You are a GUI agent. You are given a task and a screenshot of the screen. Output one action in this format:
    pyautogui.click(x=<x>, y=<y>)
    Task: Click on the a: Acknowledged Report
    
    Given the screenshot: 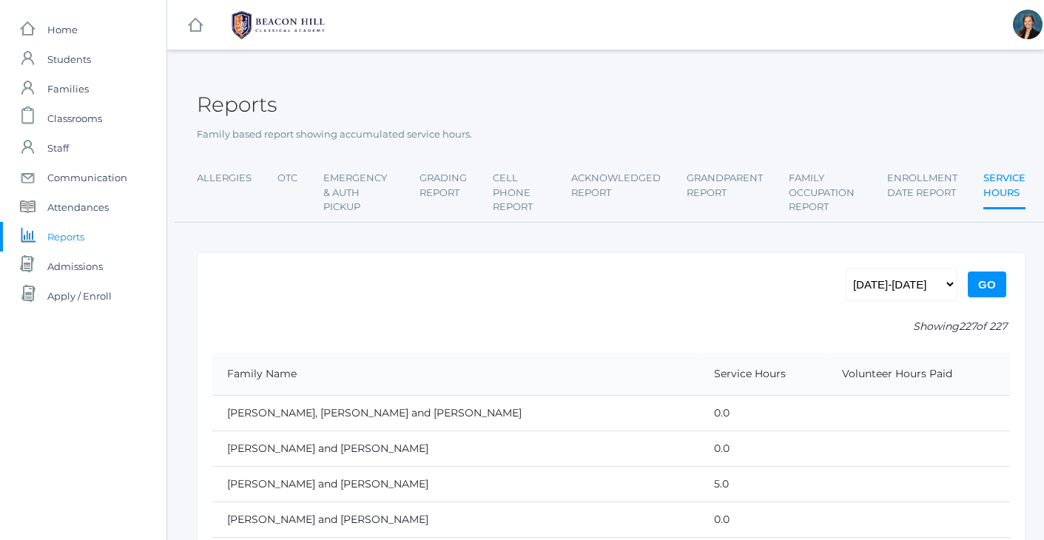 What is the action you would take?
    pyautogui.click(x=616, y=185)
    